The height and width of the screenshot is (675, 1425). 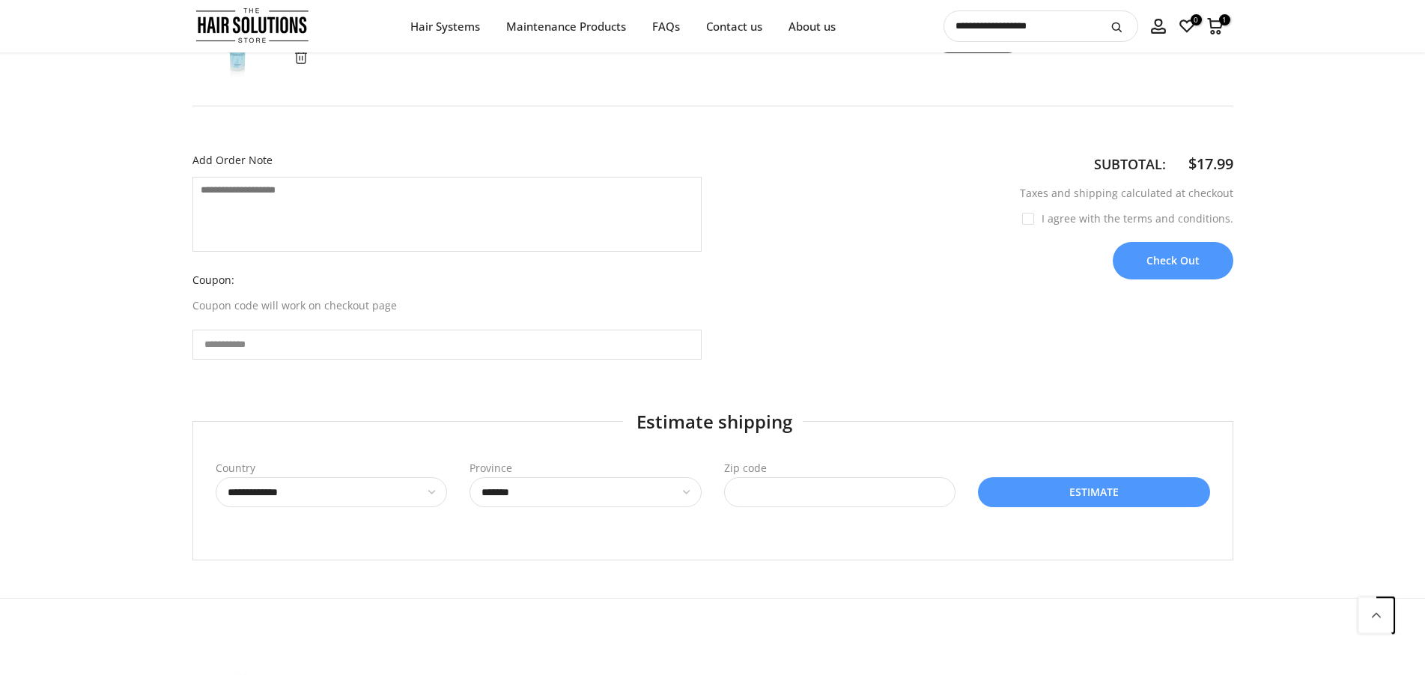 What do you see at coordinates (1130, 164) in the screenshot?
I see `strong: Subtotal:` at bounding box center [1130, 164].